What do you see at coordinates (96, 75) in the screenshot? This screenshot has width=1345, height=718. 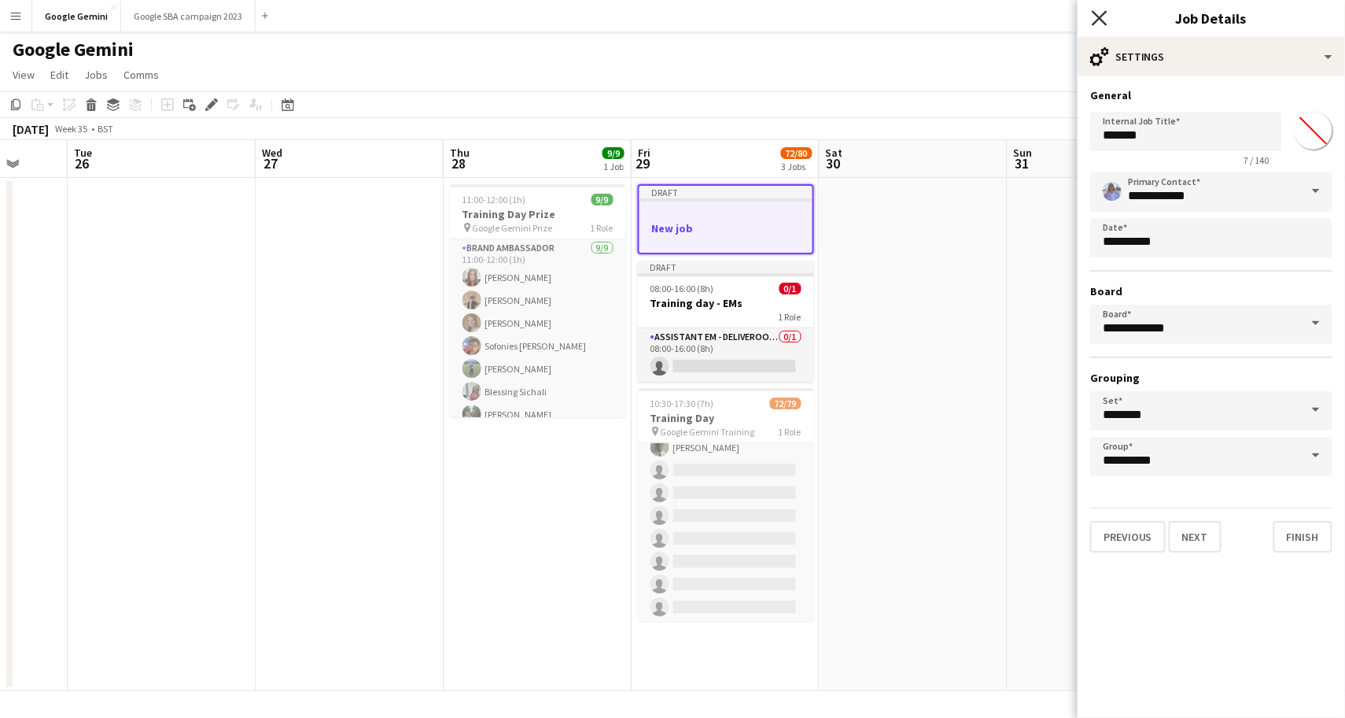 I see `a: Jobs` at bounding box center [96, 75].